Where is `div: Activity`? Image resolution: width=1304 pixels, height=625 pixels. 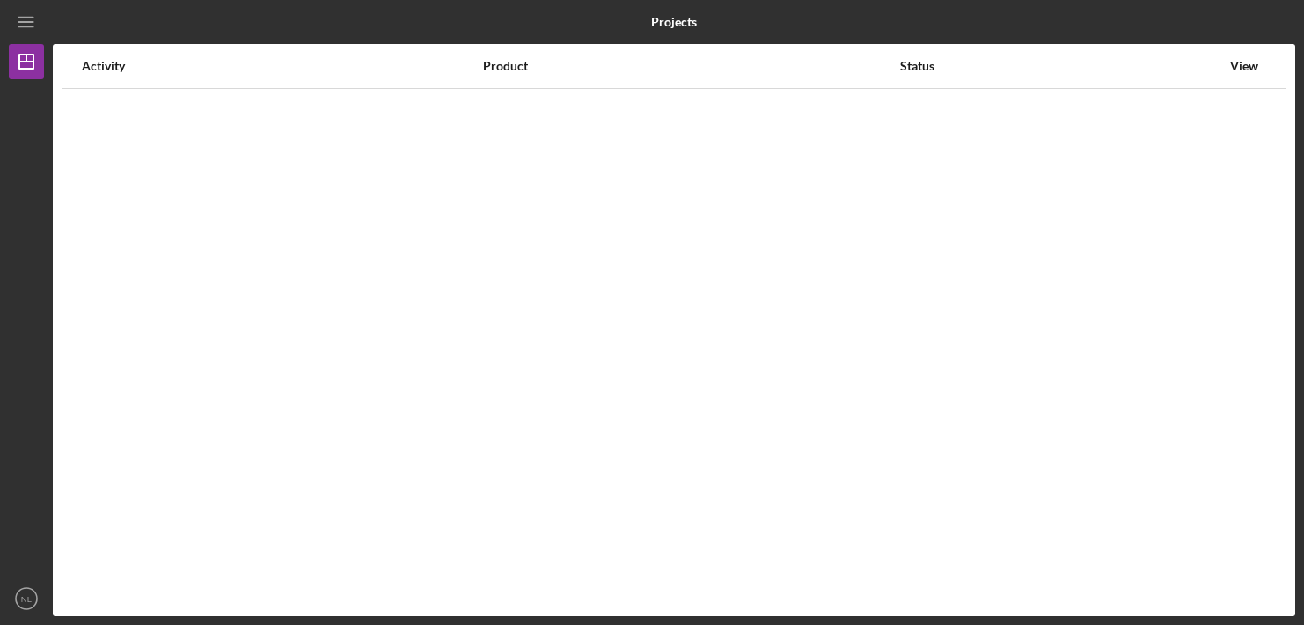
div: Activity is located at coordinates (282, 66).